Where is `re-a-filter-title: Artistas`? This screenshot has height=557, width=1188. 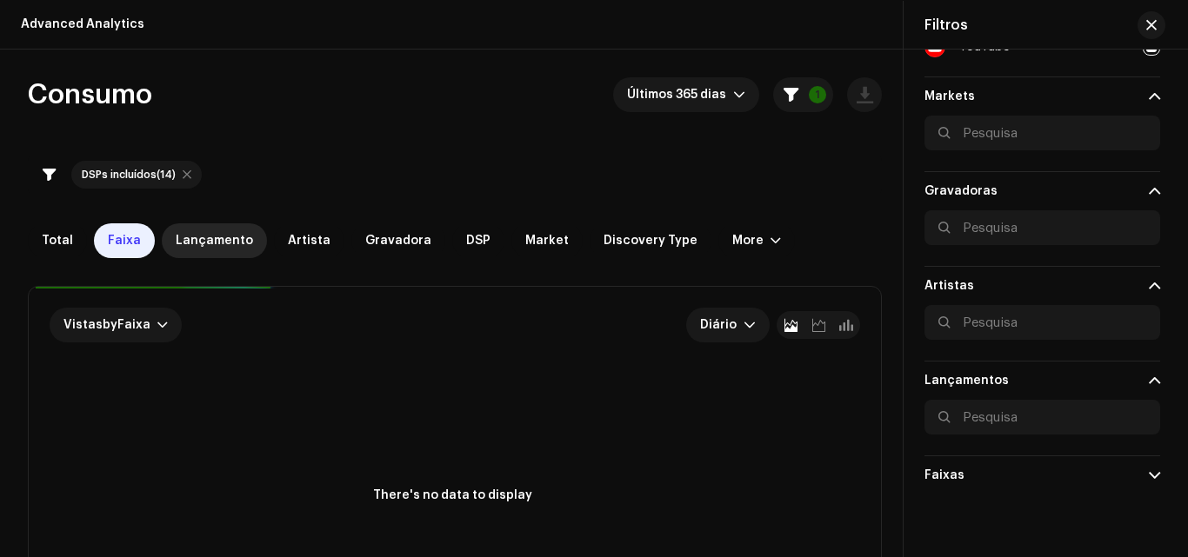
re-a-filter-title: Artistas is located at coordinates (949, 286).